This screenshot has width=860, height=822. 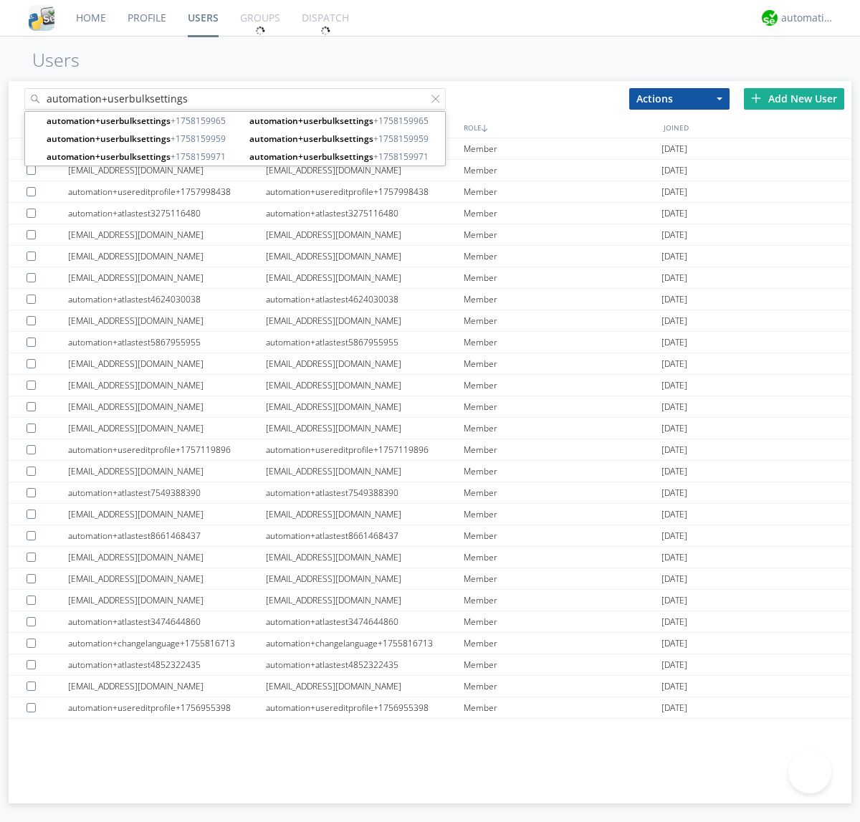 What do you see at coordinates (560, 127) in the screenshot?
I see `div: ROLE` at bounding box center [560, 127].